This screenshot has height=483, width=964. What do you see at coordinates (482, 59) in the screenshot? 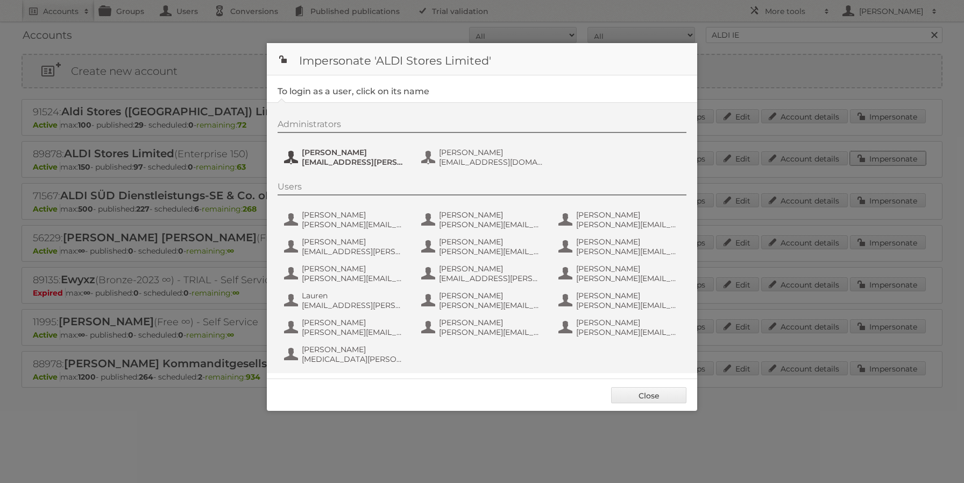
I see `h1: Impersonate 'ALDI Stores Limited'` at bounding box center [482, 59].